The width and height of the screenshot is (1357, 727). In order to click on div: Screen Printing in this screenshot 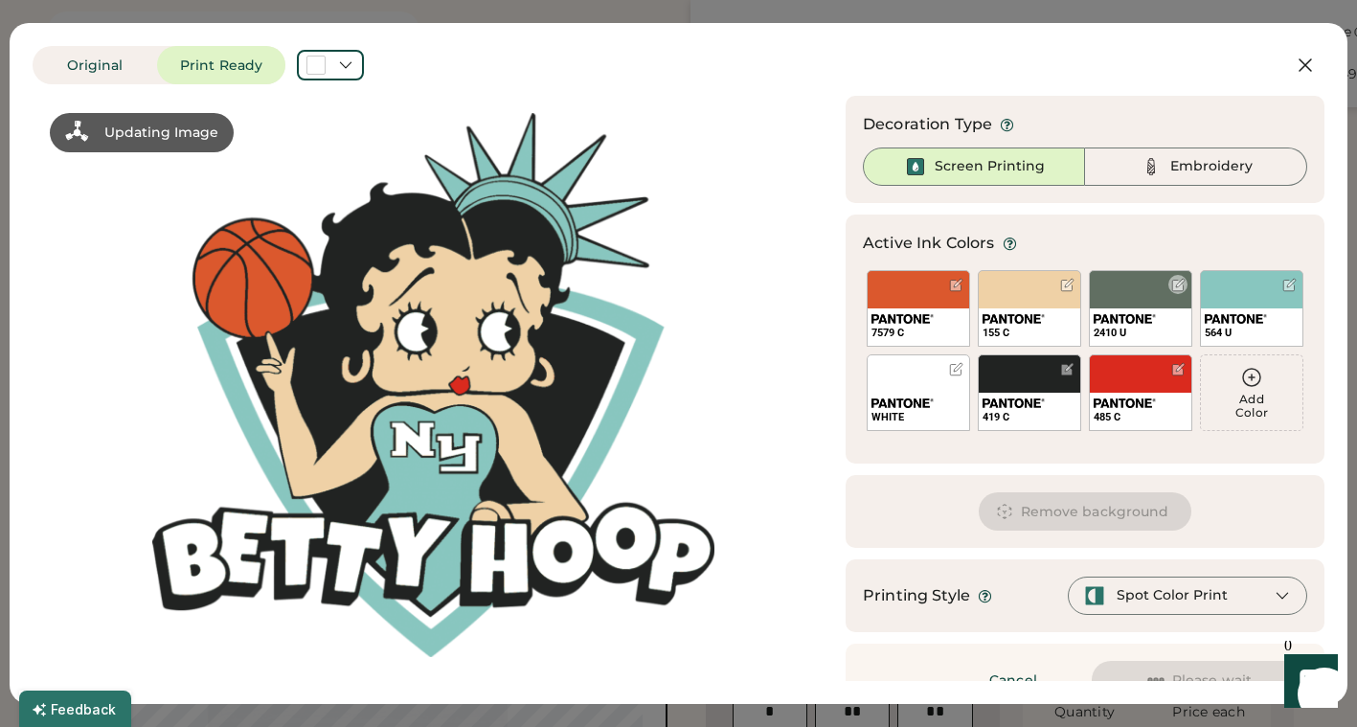, I will do `click(989, 167)`.